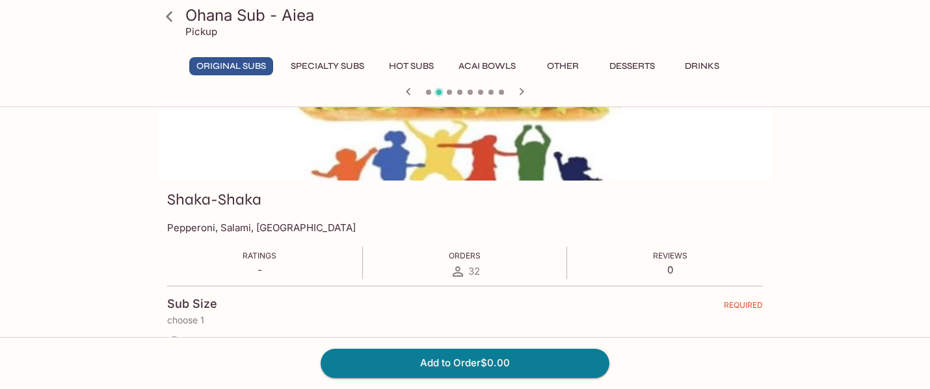 This screenshot has width=930, height=389. What do you see at coordinates (701, 66) in the screenshot?
I see `button: Drinks` at bounding box center [701, 66].